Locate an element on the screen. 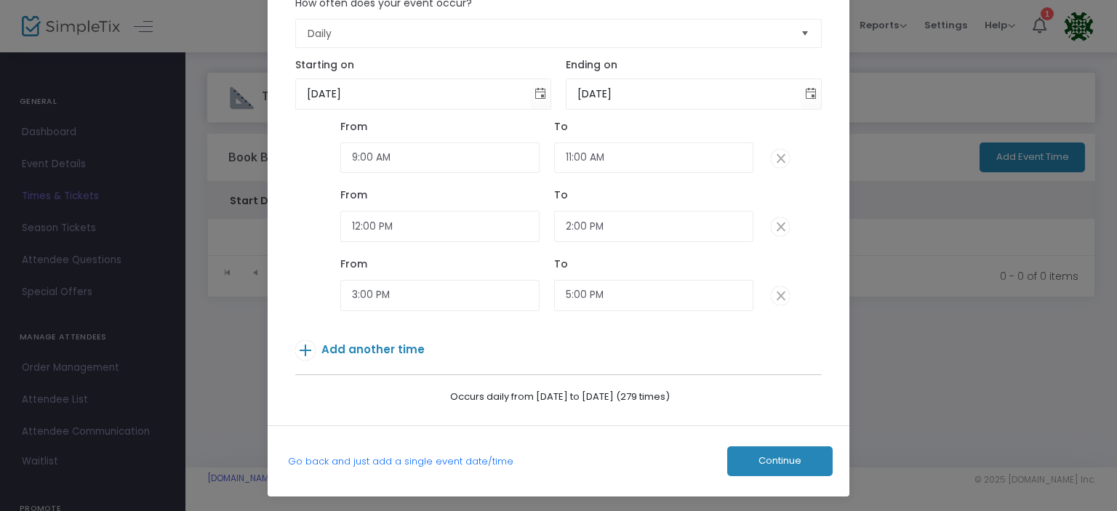  span: Continue is located at coordinates (780, 461).